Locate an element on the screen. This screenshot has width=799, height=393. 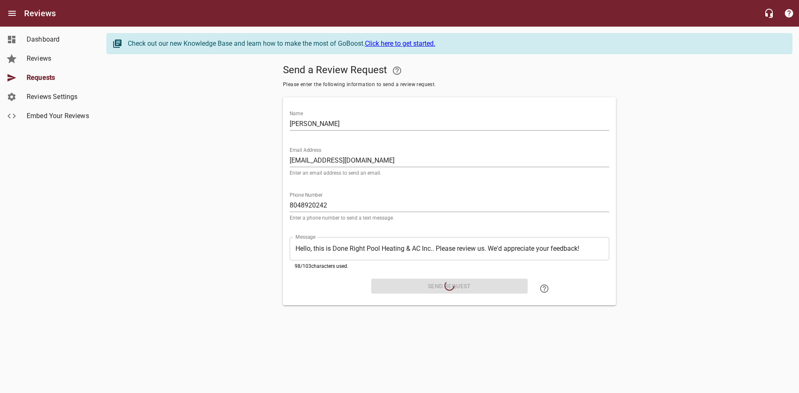
span: Requests is located at coordinates (58, 78).